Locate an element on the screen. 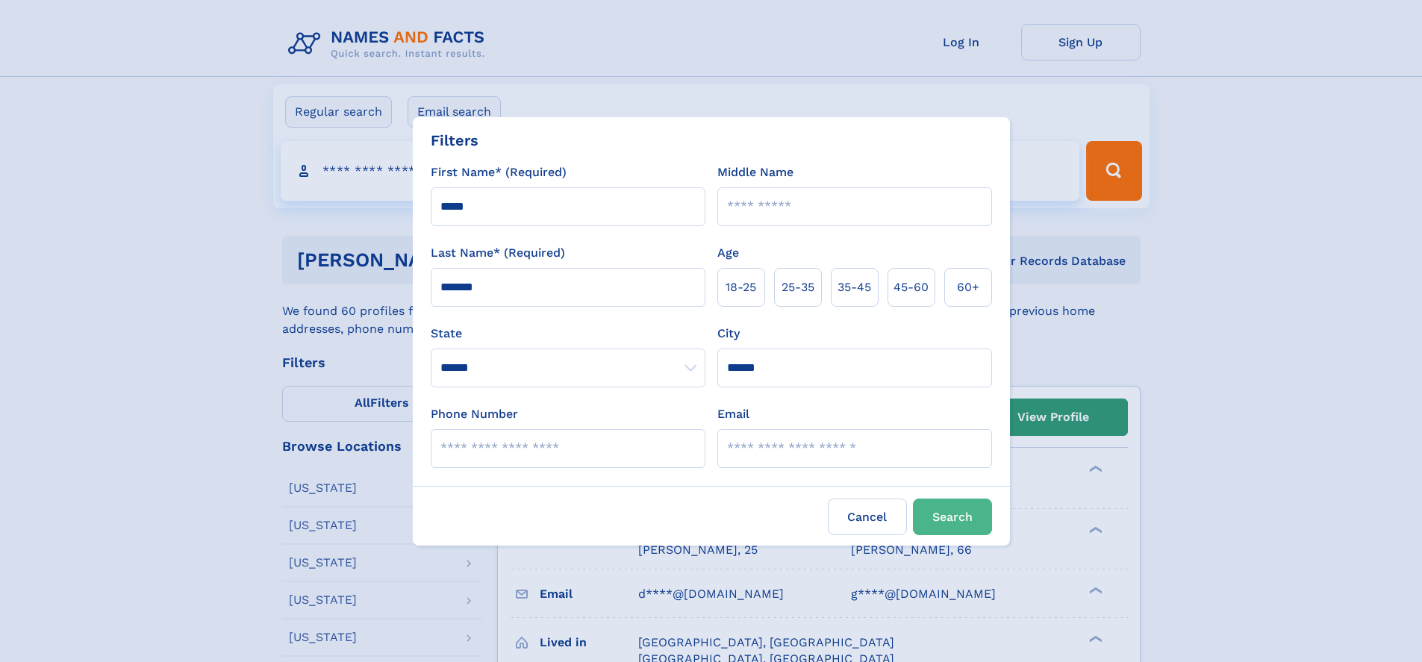  span: 35‑45 is located at coordinates (854, 287).